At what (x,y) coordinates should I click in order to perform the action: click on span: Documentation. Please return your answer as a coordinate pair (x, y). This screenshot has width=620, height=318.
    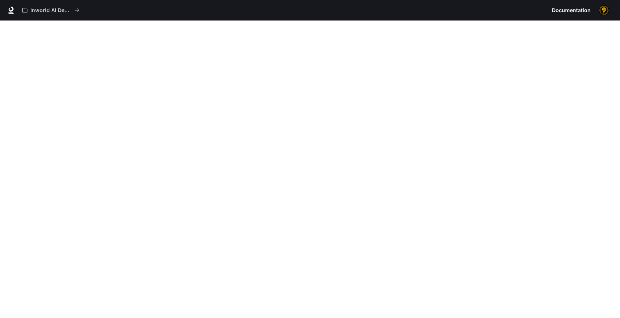
    Looking at the image, I should click on (572, 10).